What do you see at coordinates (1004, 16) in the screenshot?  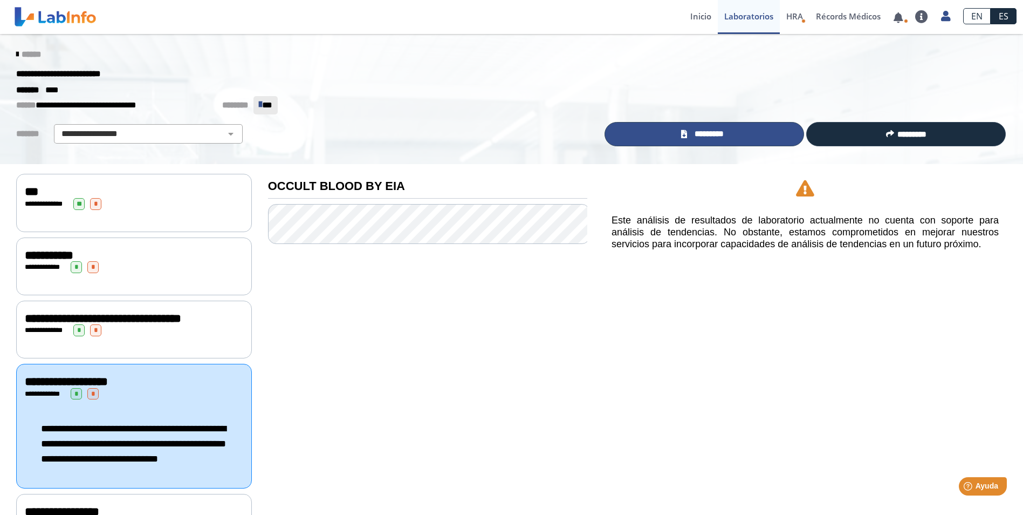 I see `a: ES` at bounding box center [1004, 16].